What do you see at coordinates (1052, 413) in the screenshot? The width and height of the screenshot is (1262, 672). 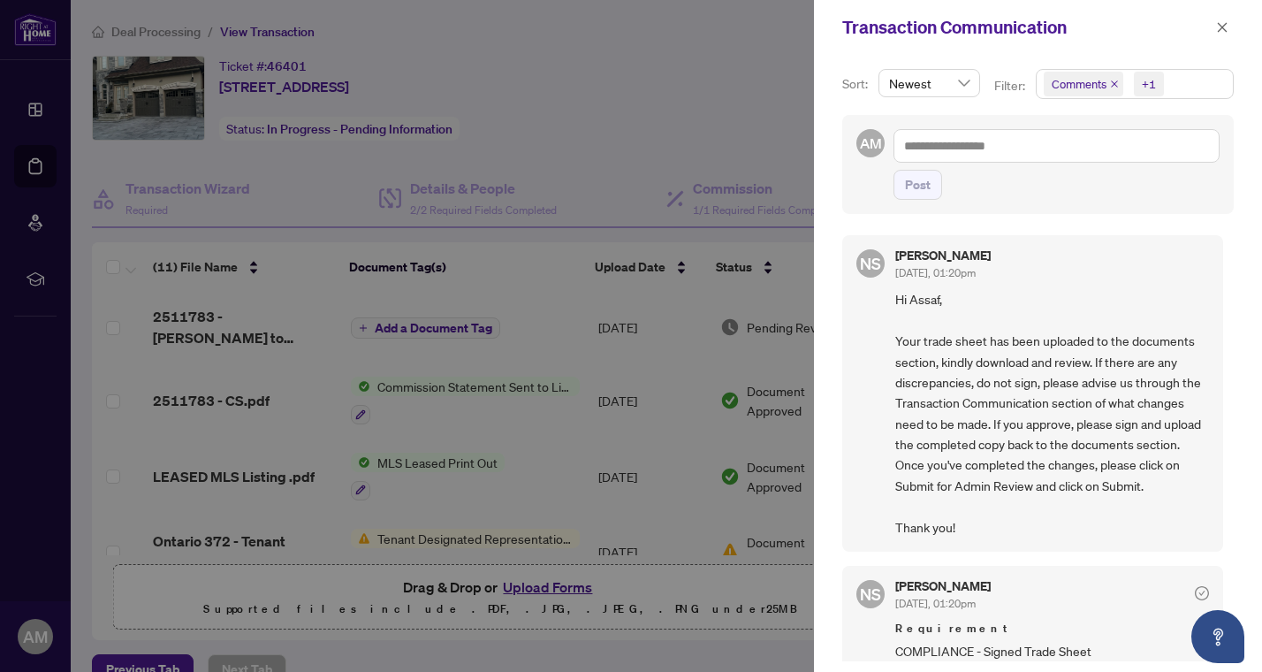 I see `span: Hi Assaf, Your trade sheet has been uploaded to the documents section, kindly download and review...` at bounding box center [1052, 413].